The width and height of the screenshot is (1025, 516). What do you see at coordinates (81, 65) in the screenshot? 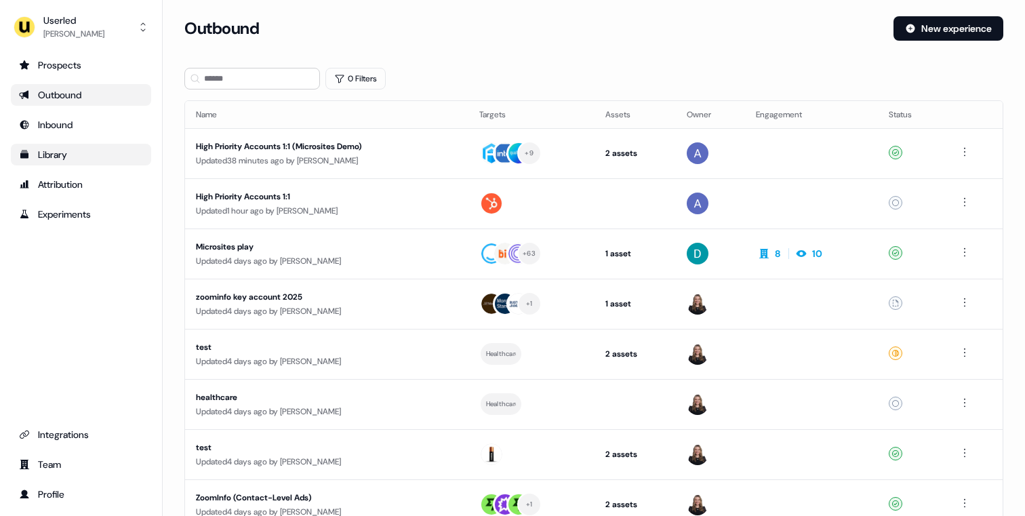
I see `div: Prospects` at bounding box center [81, 65].